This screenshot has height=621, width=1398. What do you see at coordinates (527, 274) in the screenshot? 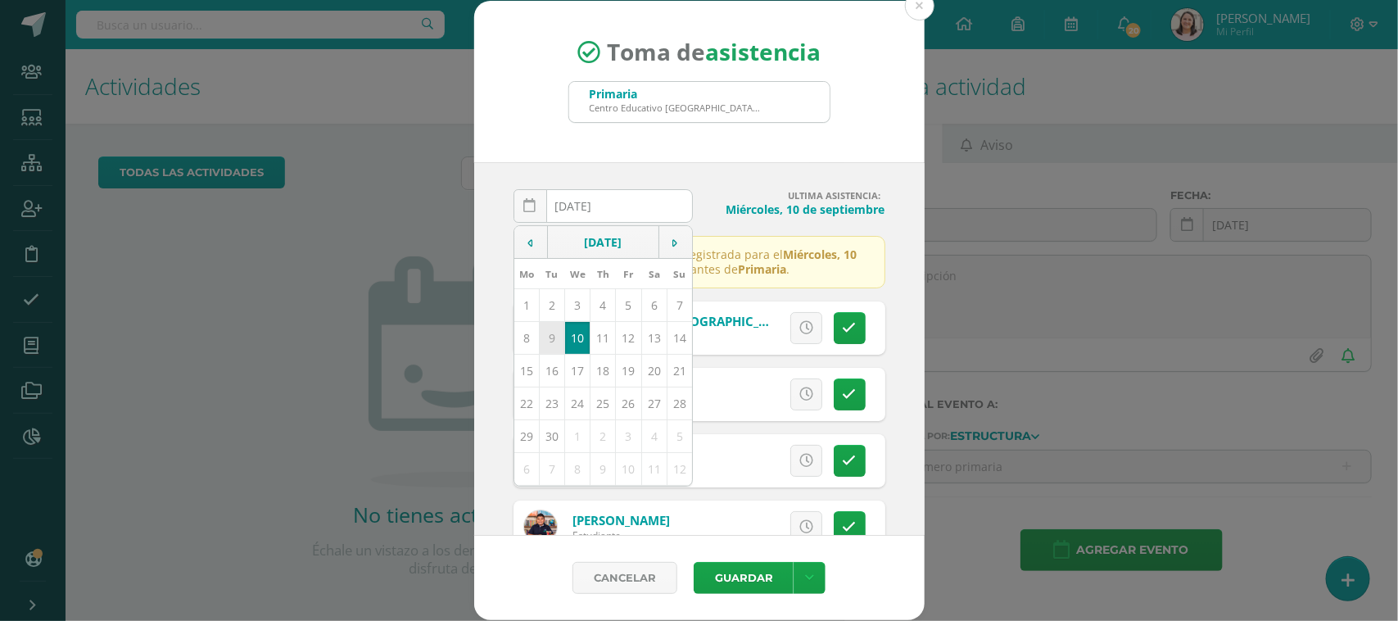
I see `th: Mo` at bounding box center [527, 274].